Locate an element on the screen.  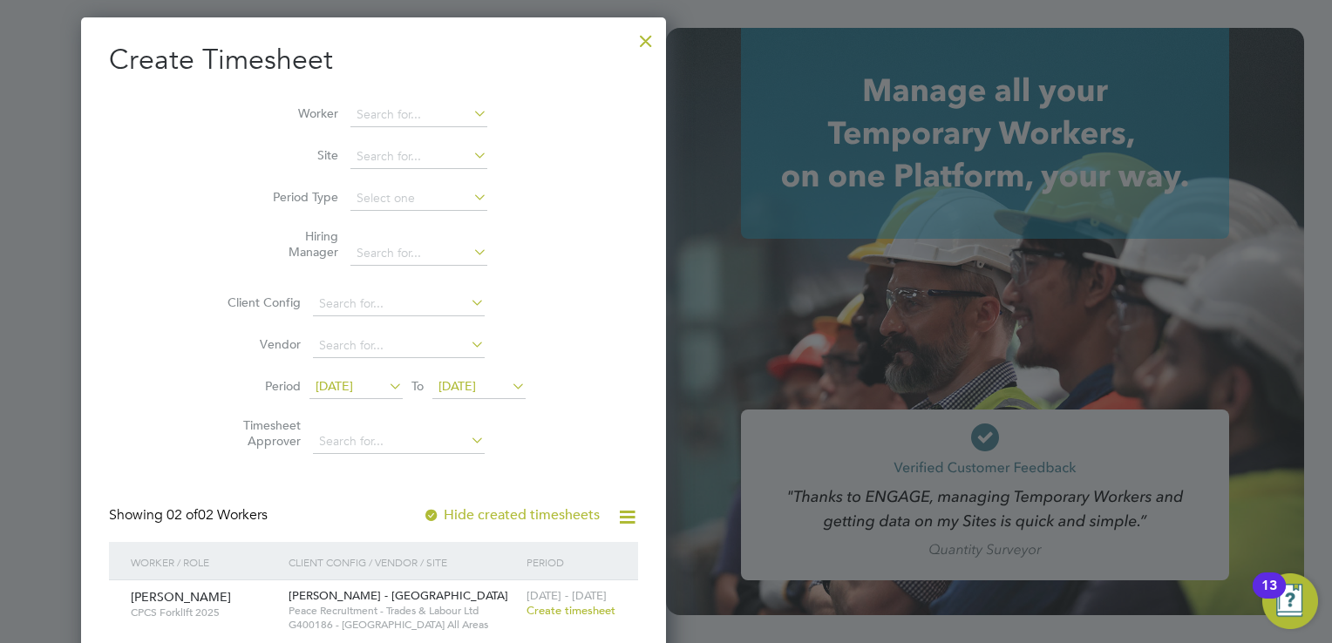
label: Timesheet Approver is located at coordinates (261, 433).